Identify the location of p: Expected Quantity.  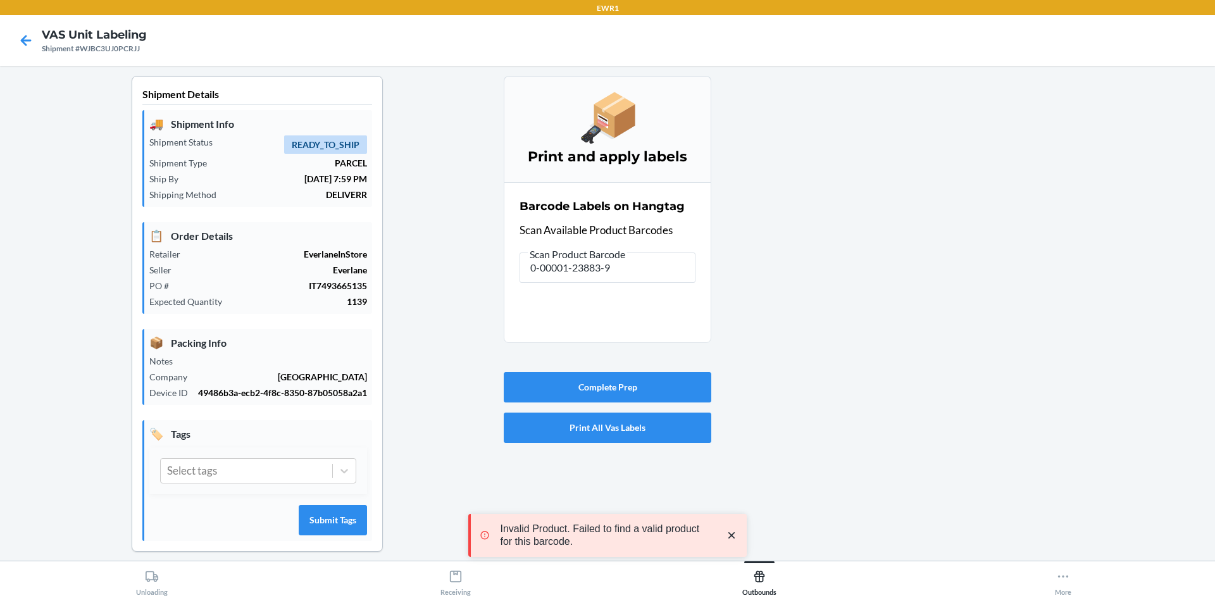
(191, 301).